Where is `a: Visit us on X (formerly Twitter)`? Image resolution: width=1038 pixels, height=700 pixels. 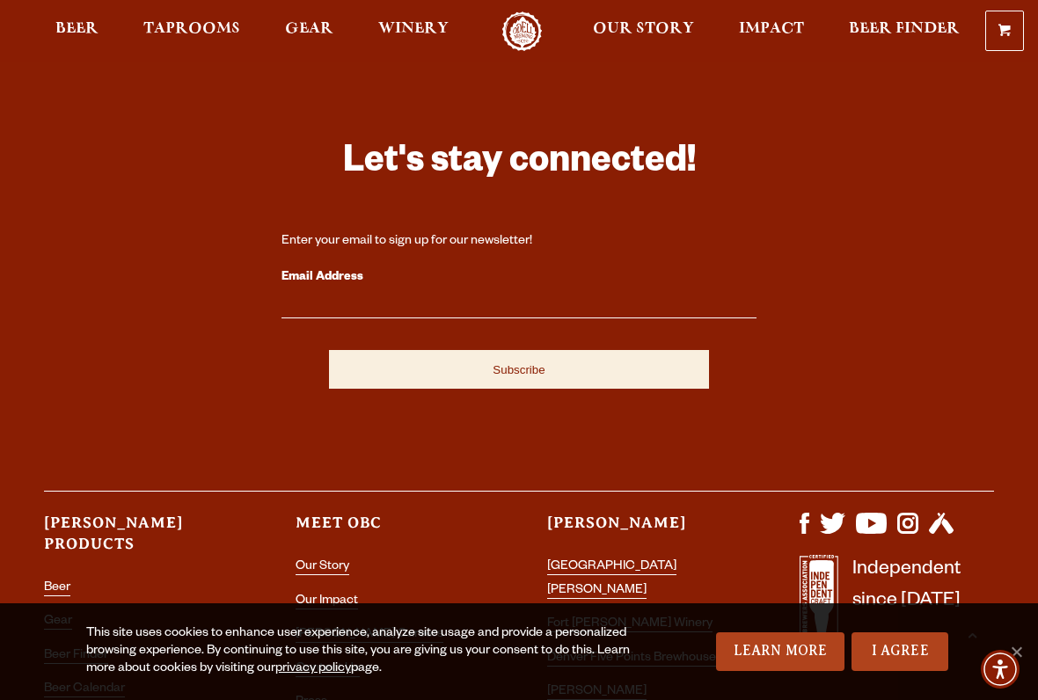 a: Visit us on X (formerly Twitter) is located at coordinates (833, 532).